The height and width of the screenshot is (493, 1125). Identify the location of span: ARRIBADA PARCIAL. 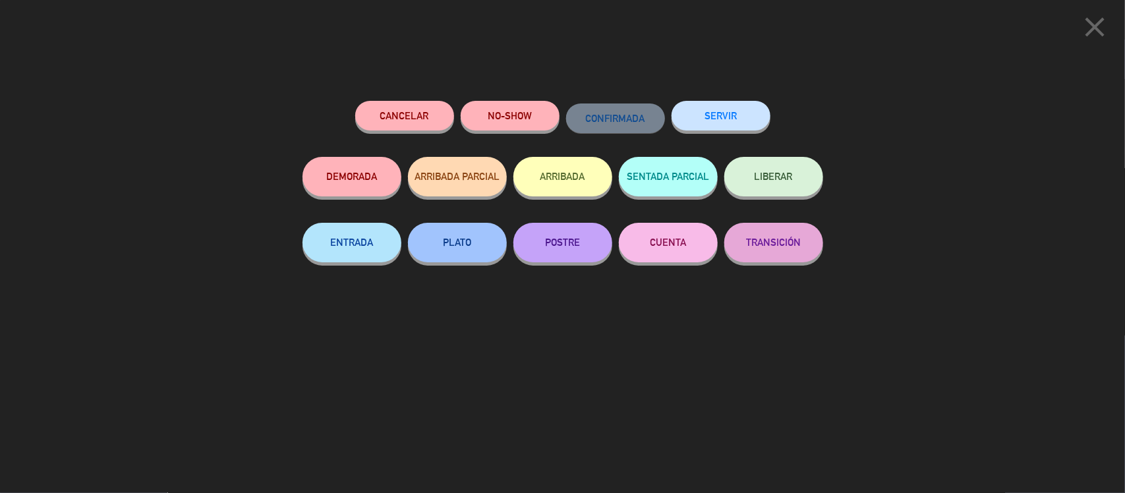
(457, 176).